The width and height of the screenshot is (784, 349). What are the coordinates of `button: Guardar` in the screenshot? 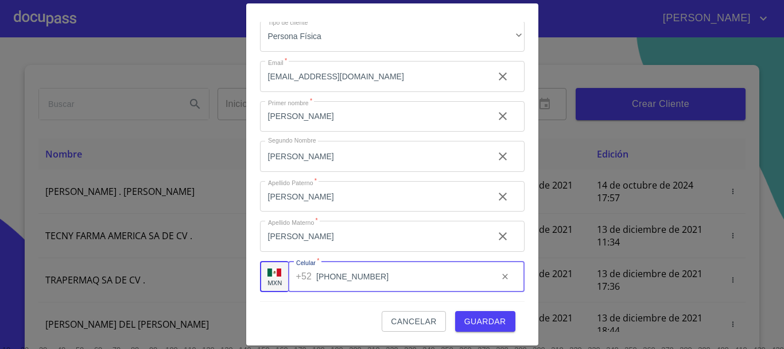 It's located at (485, 321).